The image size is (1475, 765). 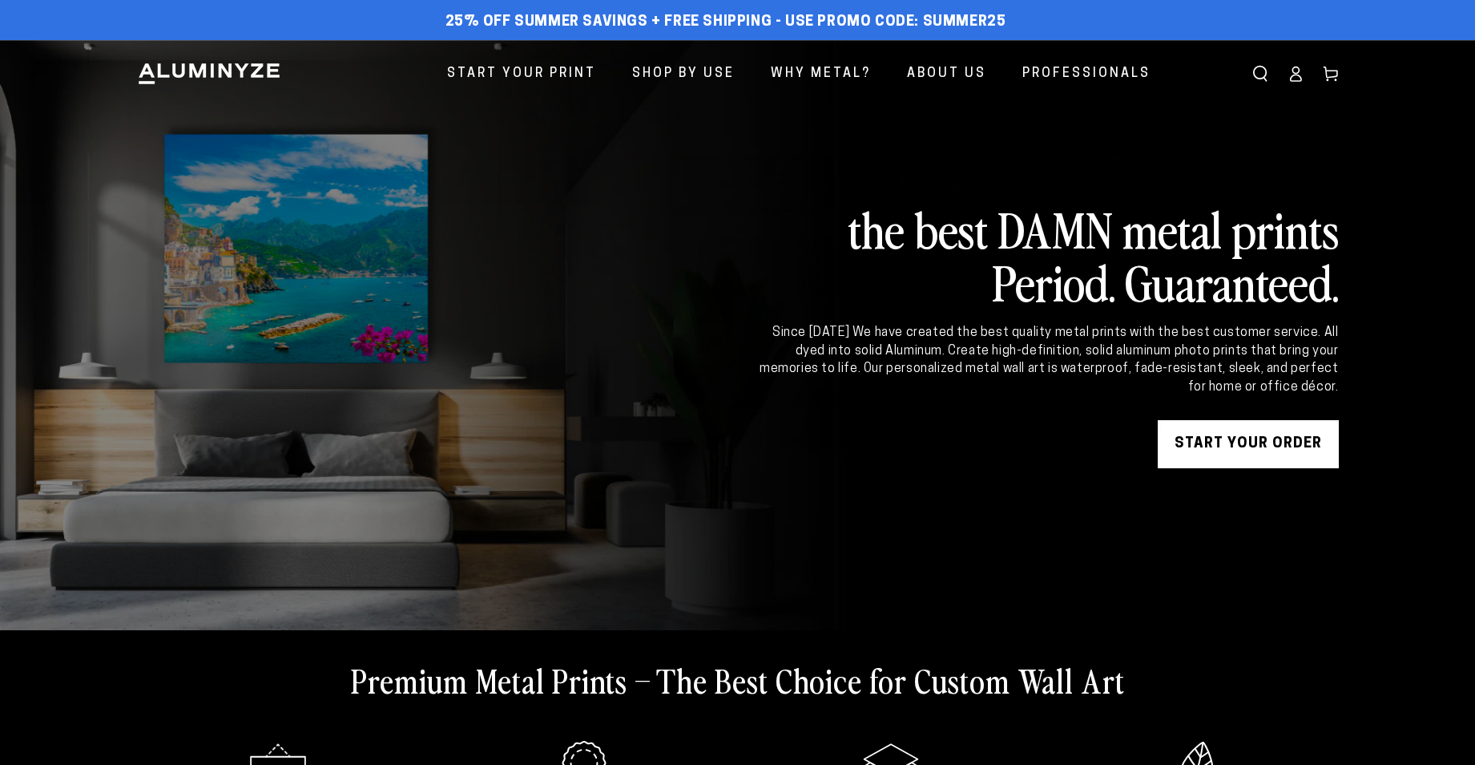 I want to click on a: Shop By Use, so click(x=684, y=74).